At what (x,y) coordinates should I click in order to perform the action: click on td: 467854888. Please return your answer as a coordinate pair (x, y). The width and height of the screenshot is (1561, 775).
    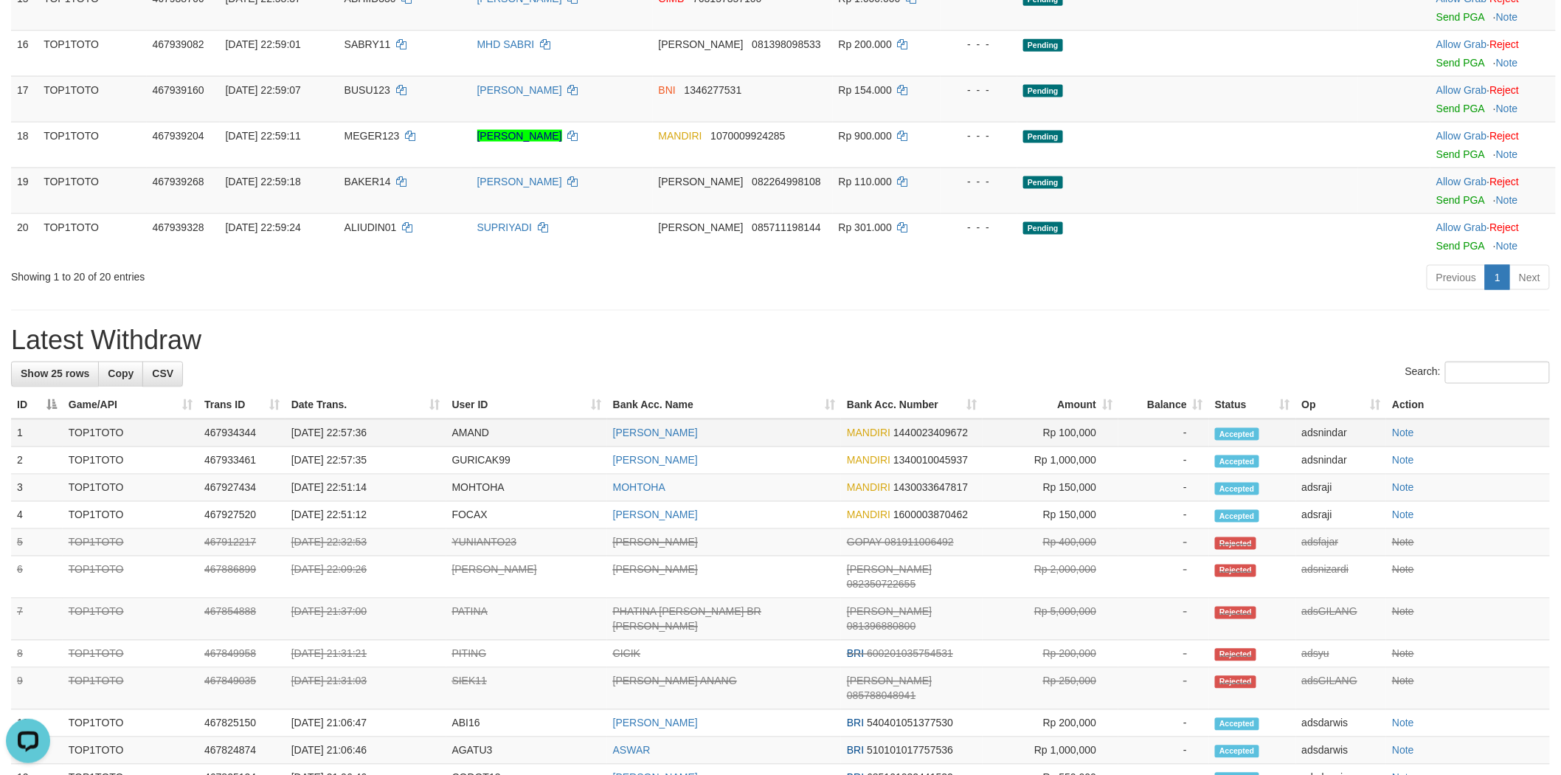
    Looking at the image, I should click on (242, 619).